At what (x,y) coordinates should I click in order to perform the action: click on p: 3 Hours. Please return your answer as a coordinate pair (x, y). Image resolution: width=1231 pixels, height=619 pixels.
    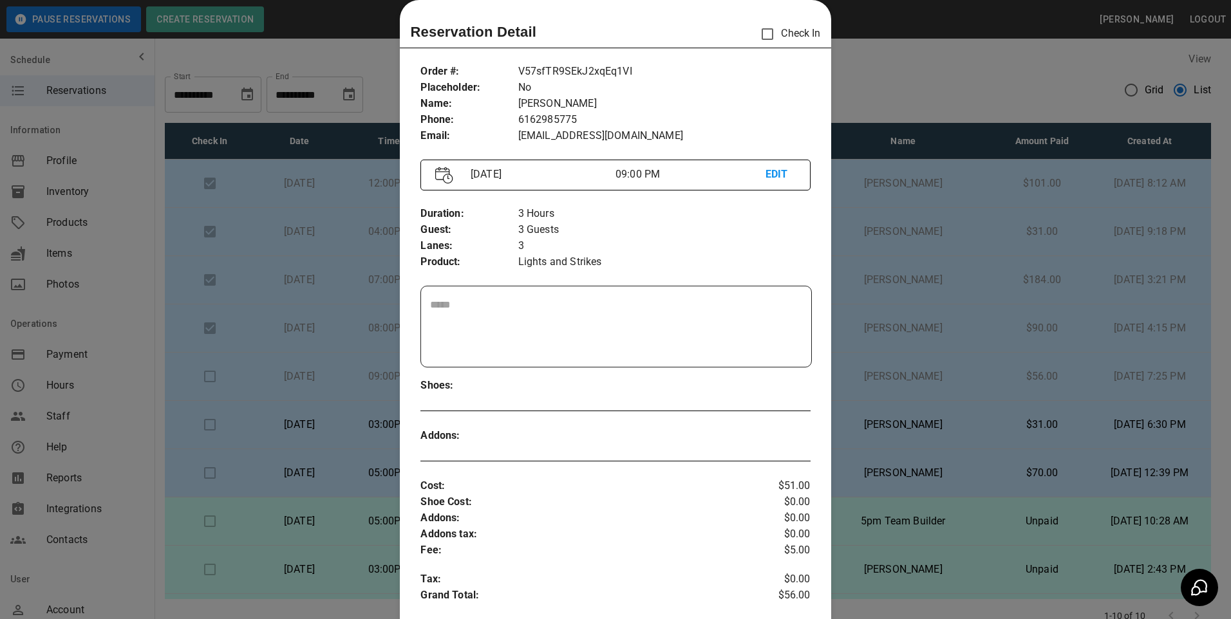
    Looking at the image, I should click on (664, 214).